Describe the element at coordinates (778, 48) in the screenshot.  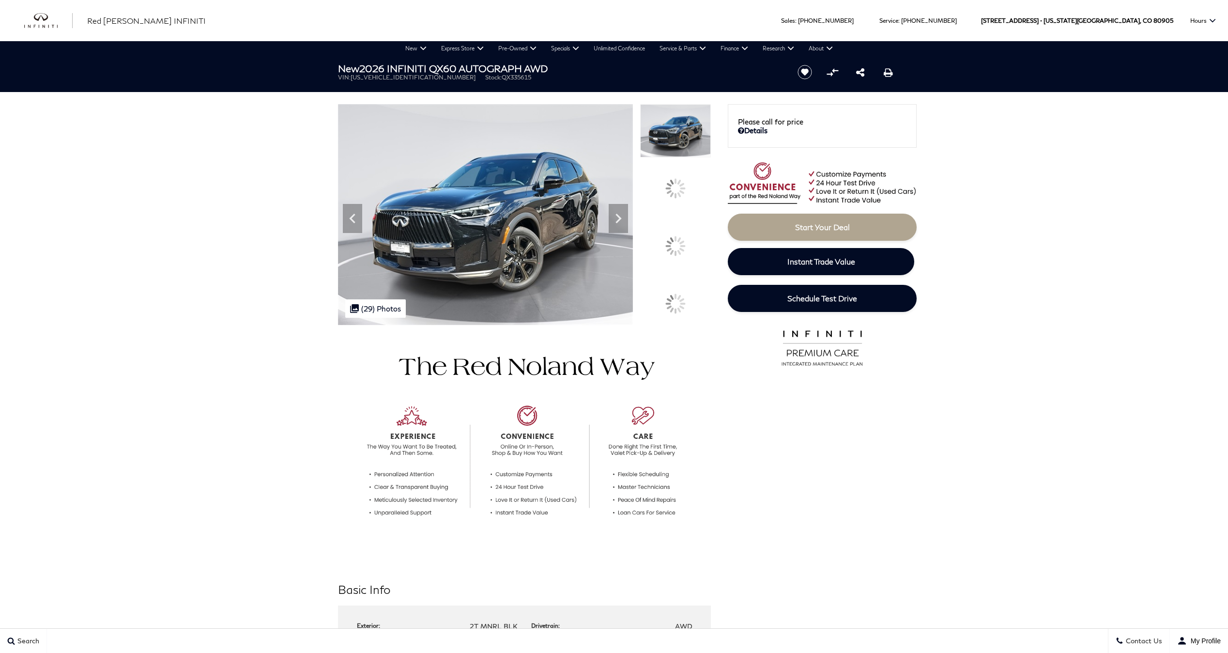
I see `a: Research` at that location.